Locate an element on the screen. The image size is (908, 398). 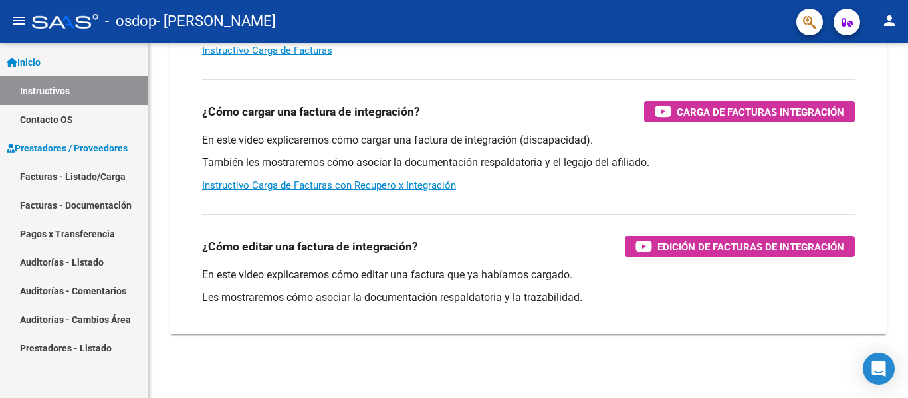
span: Inicio is located at coordinates (23, 63).